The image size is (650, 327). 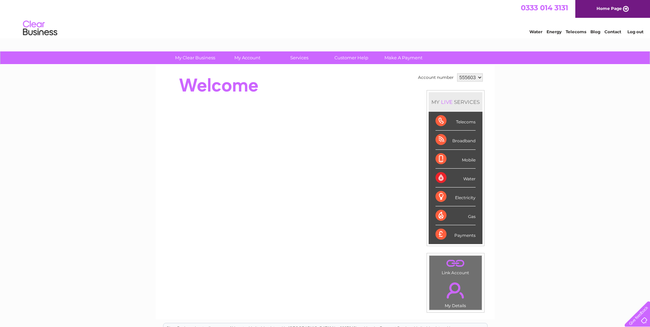 I want to click on div: Payments, so click(x=456, y=235).